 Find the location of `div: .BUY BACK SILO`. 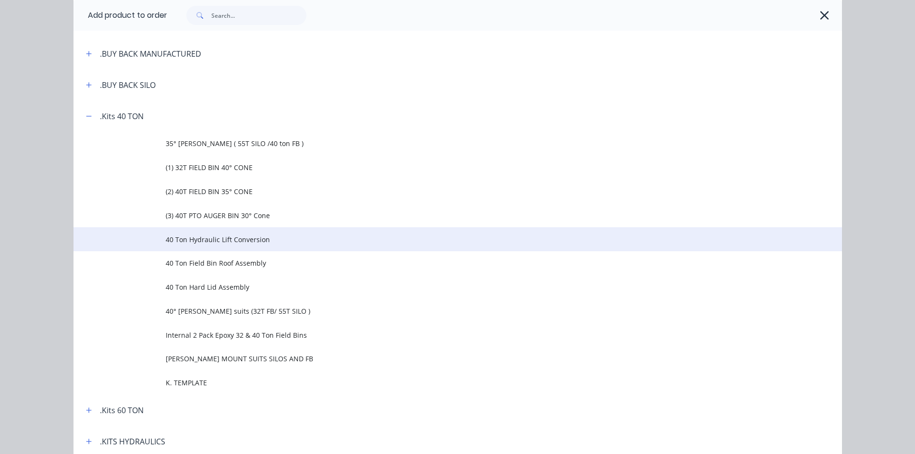

div: .BUY BACK SILO is located at coordinates (128, 85).